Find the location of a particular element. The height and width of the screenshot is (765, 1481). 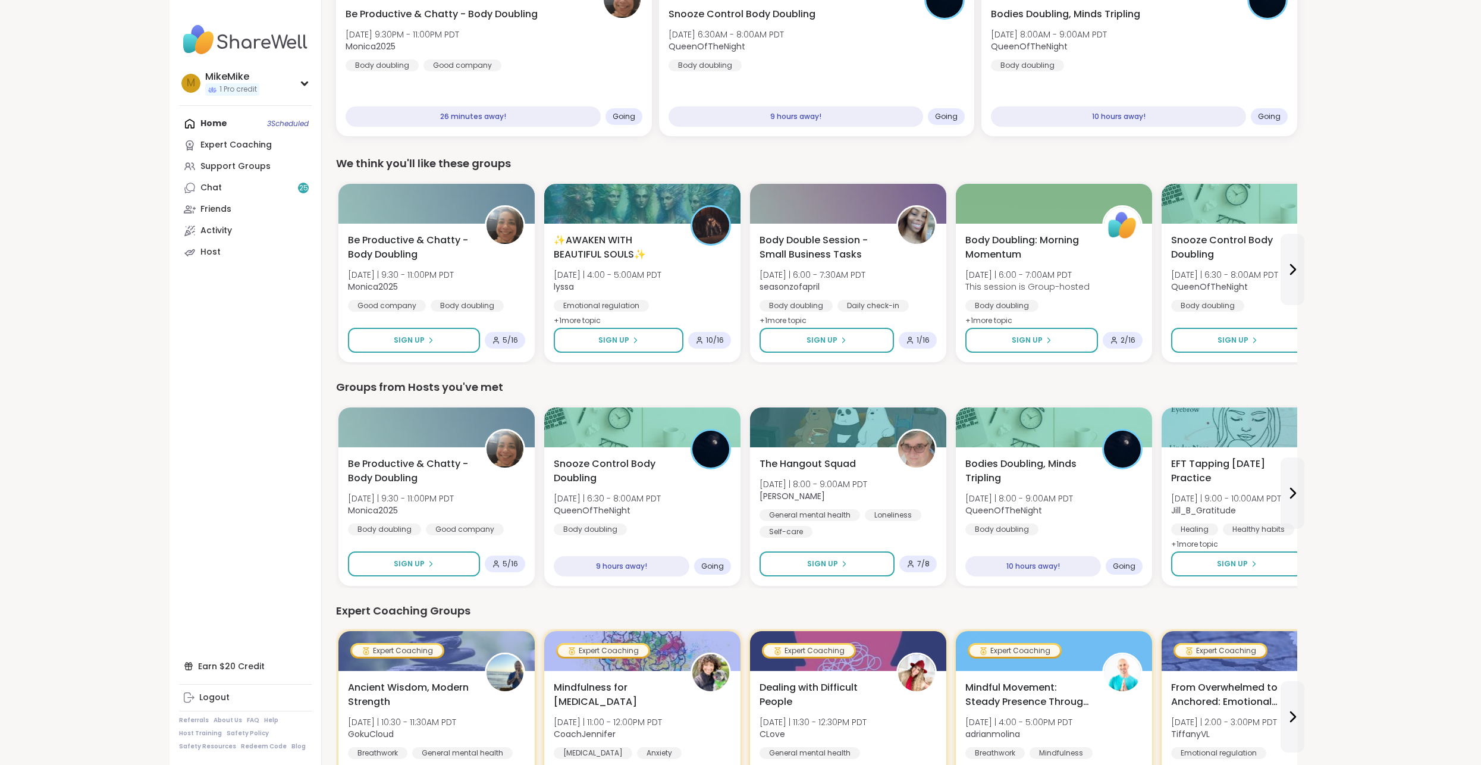

div: 10 hours away! is located at coordinates (1033, 566).